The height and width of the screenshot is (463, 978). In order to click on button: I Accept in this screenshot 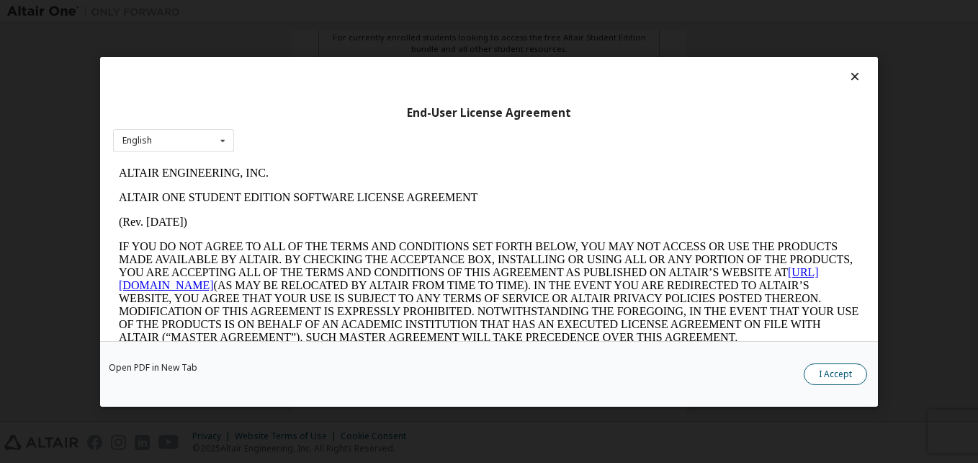, I will do `click(836, 373)`.